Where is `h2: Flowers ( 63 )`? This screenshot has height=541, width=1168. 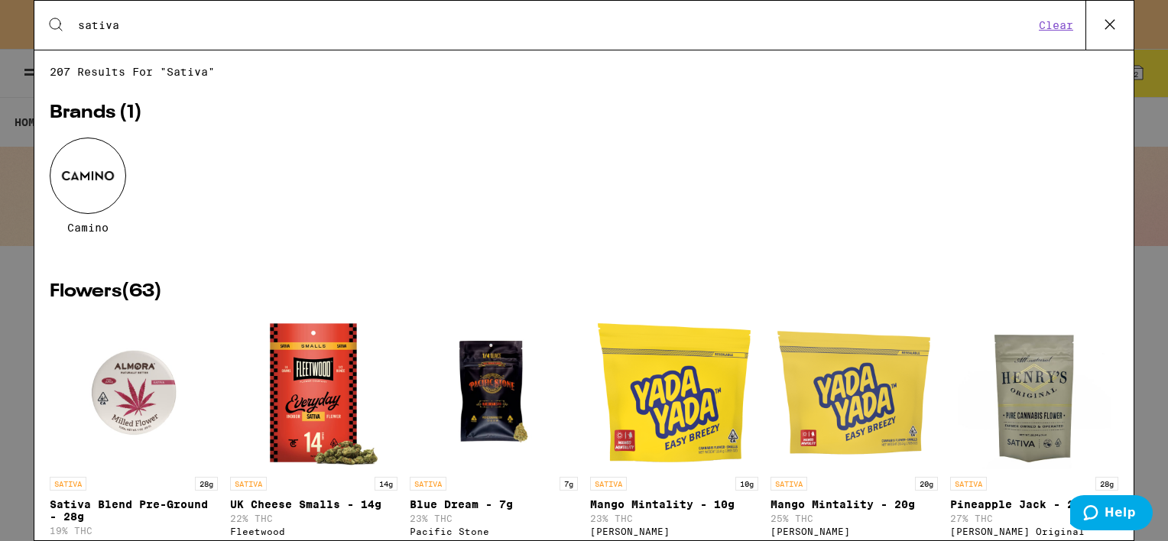 h2: Flowers ( 63 ) is located at coordinates (584, 292).